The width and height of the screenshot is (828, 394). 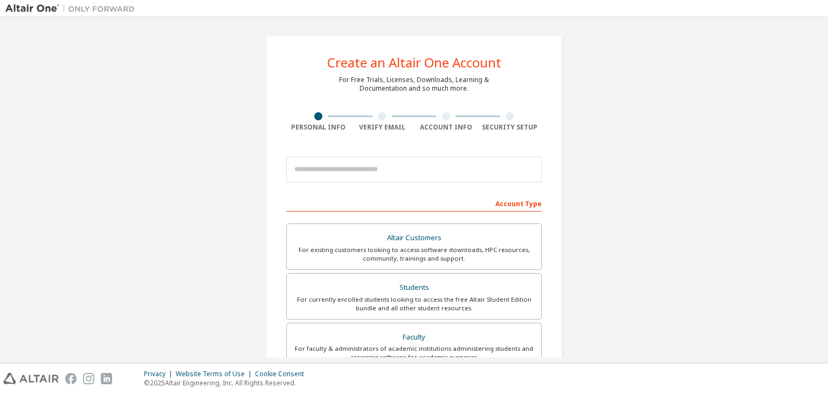 What do you see at coordinates (446, 127) in the screenshot?
I see `div: Account Info` at bounding box center [446, 127].